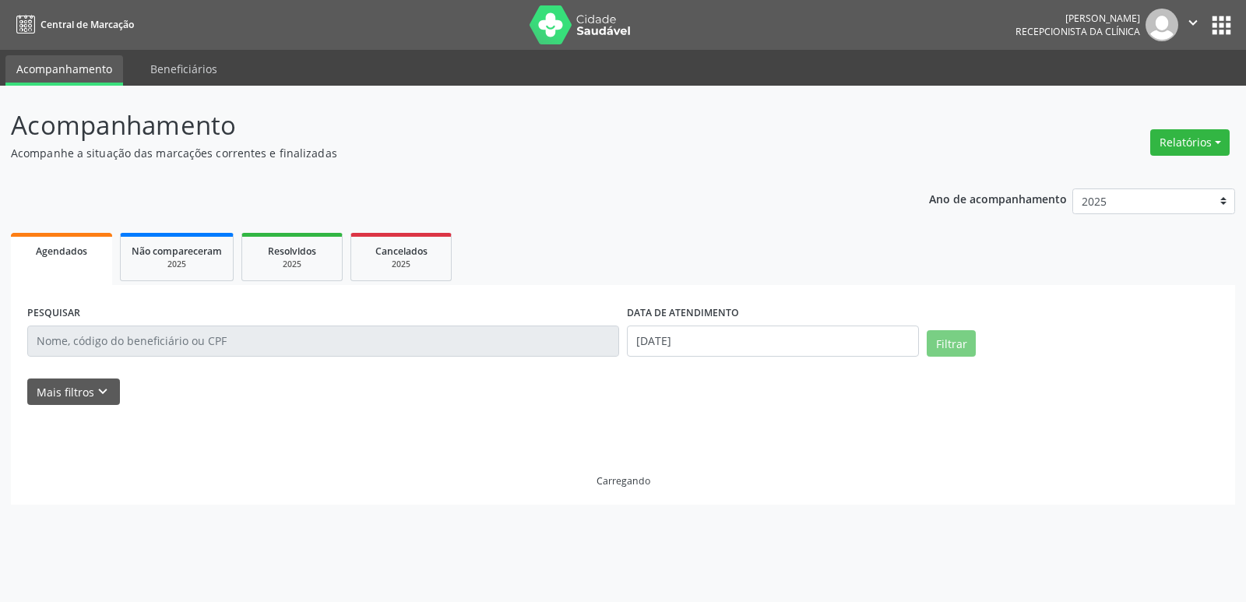 Image resolution: width=1246 pixels, height=602 pixels. Describe the element at coordinates (73, 392) in the screenshot. I see `button: Mais filtroskeyboard_arrow_down` at that location.